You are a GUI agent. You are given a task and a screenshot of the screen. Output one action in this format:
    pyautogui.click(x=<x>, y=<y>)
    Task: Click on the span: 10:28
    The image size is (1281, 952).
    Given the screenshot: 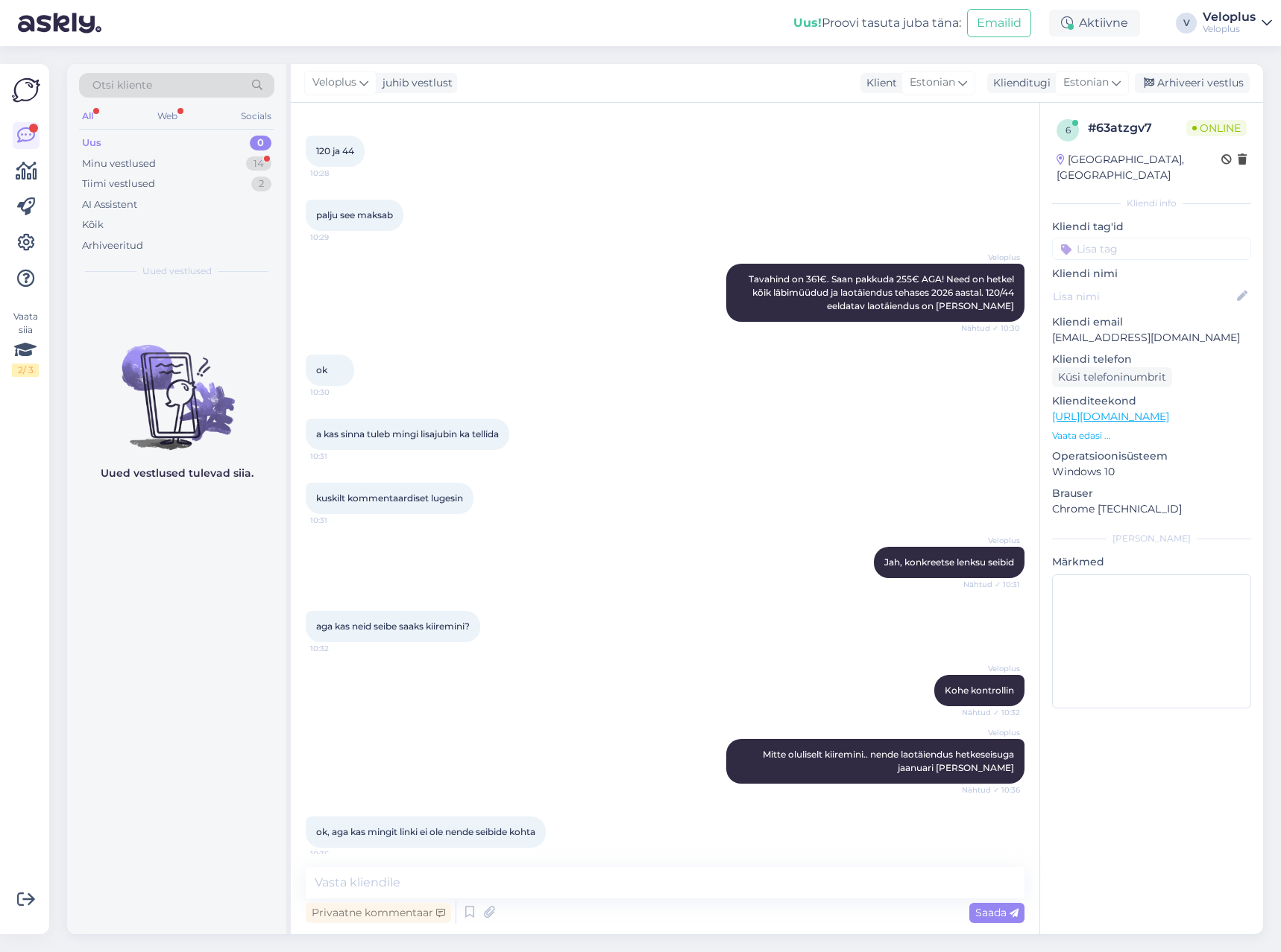 What is the action you would take?
    pyautogui.click(x=337, y=173)
    